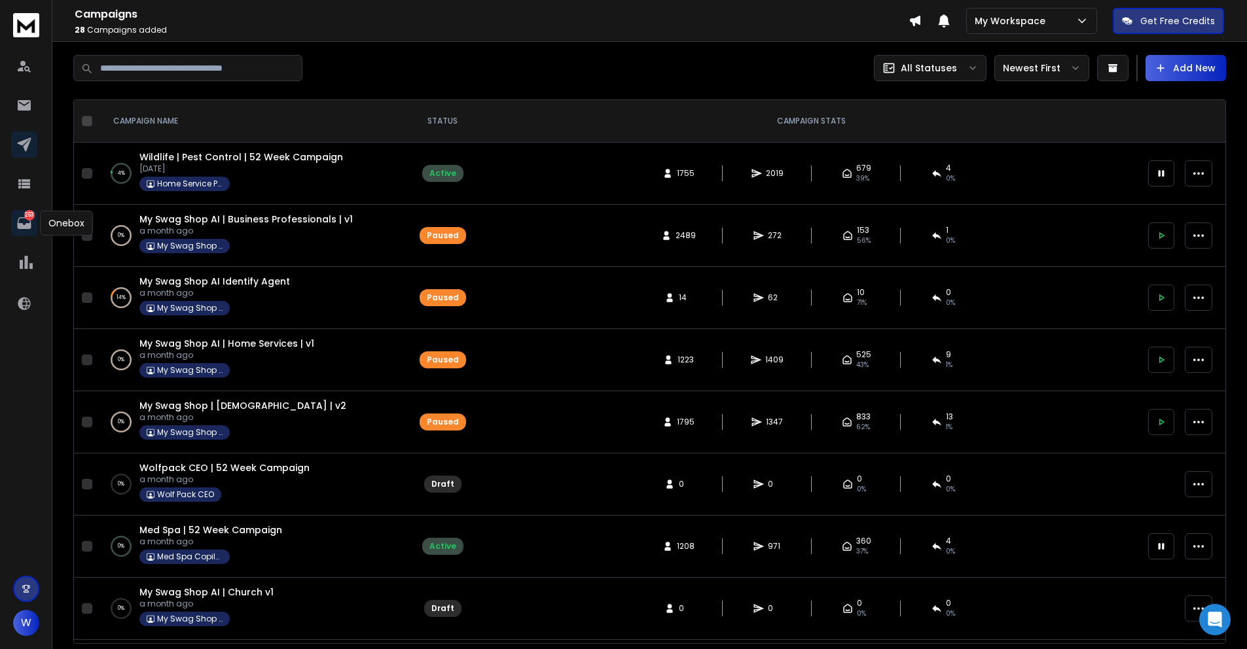 The image size is (1247, 649). Describe the element at coordinates (774, 422) in the screenshot. I see `span: 1347` at that location.